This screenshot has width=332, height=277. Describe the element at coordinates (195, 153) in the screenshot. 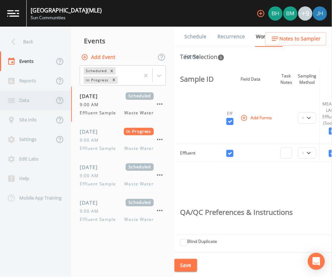

I see `td: Effluent` at that location.